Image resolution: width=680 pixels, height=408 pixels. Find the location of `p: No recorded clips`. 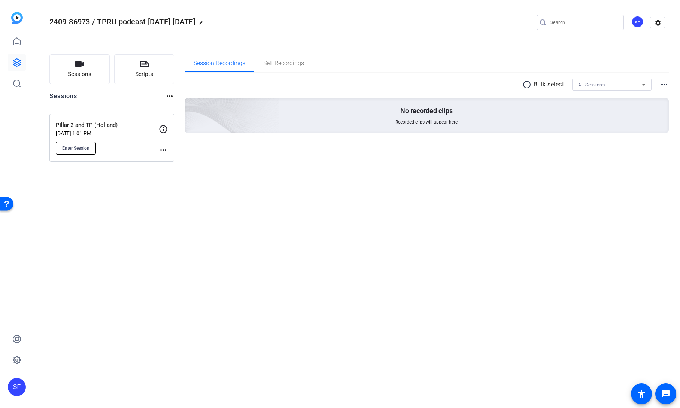

p: No recorded clips is located at coordinates (427, 111).